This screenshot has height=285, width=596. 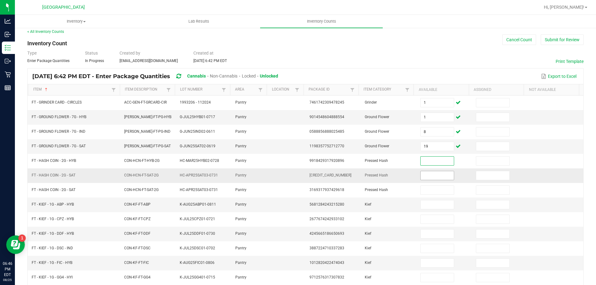 I want to click on span: CON-KF-FT-DDF, so click(x=137, y=234).